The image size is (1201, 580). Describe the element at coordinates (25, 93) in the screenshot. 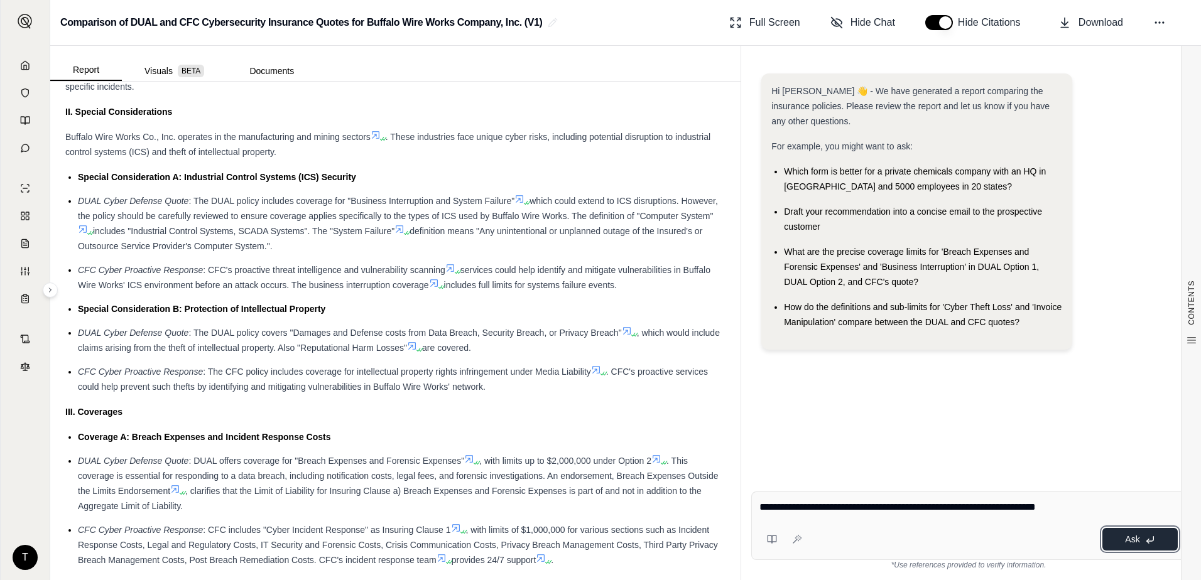

I see `a: Documents Vault` at that location.